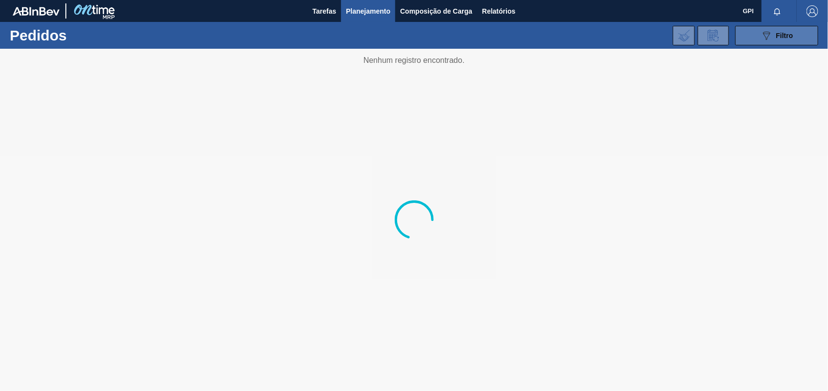 The width and height of the screenshot is (828, 391). Describe the element at coordinates (498, 11) in the screenshot. I see `span: Relatórios` at that location.